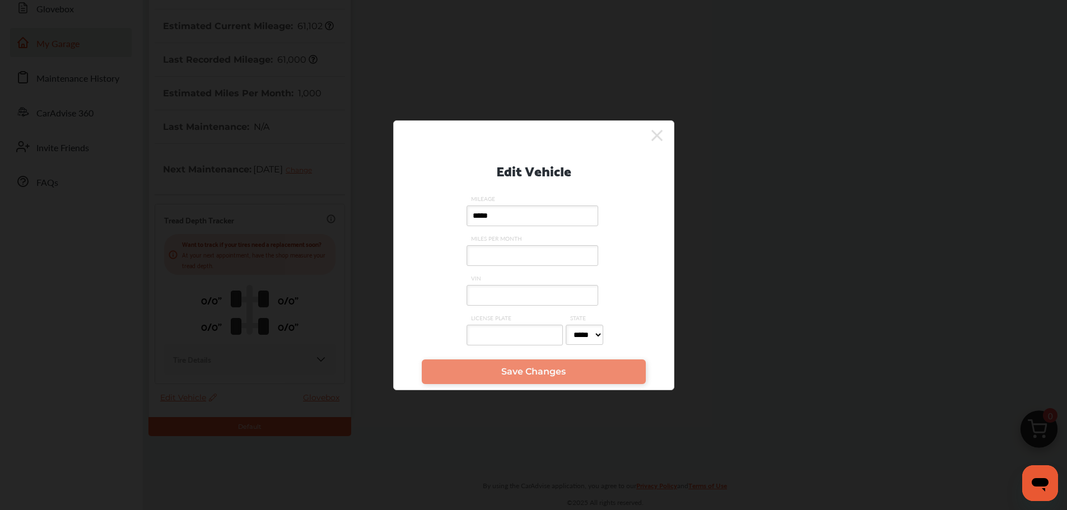 Image resolution: width=1067 pixels, height=510 pixels. What do you see at coordinates (534, 170) in the screenshot?
I see `p: Edit Vehicle` at bounding box center [534, 170].